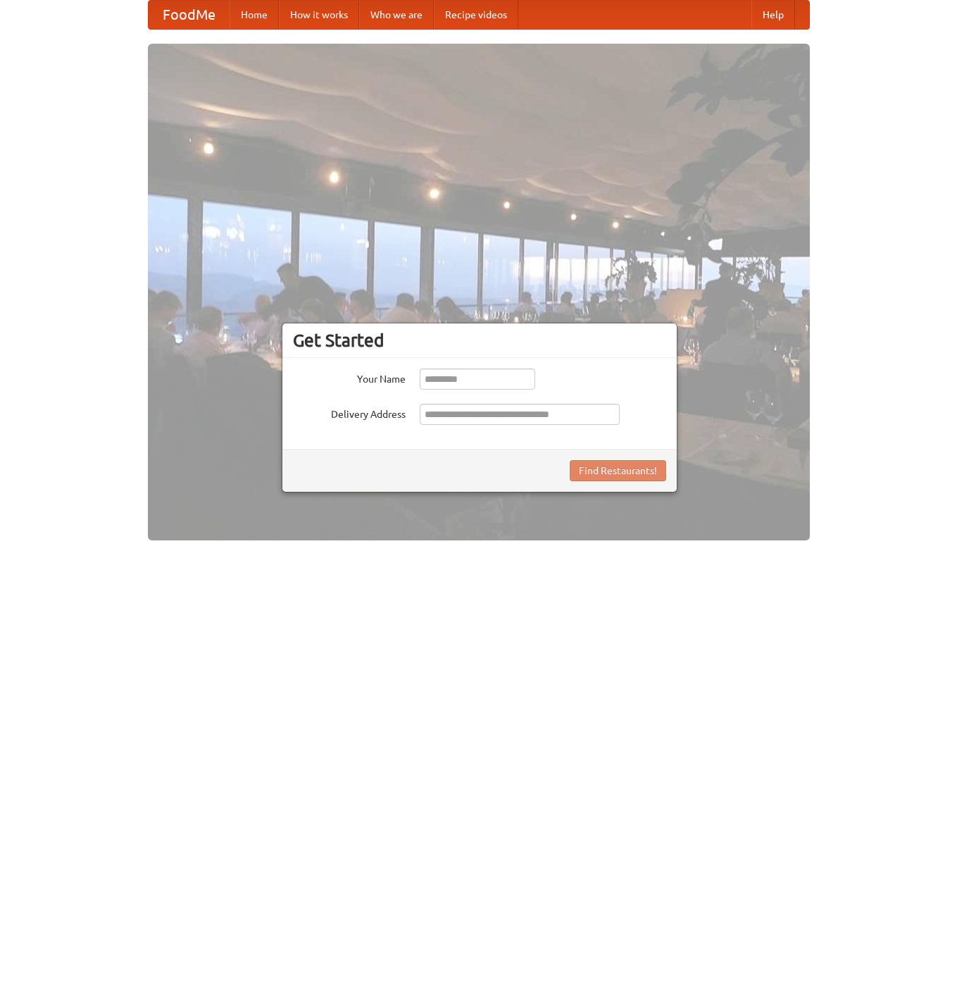  Describe the element at coordinates (254, 15) in the screenshot. I see `a: Home` at that location.